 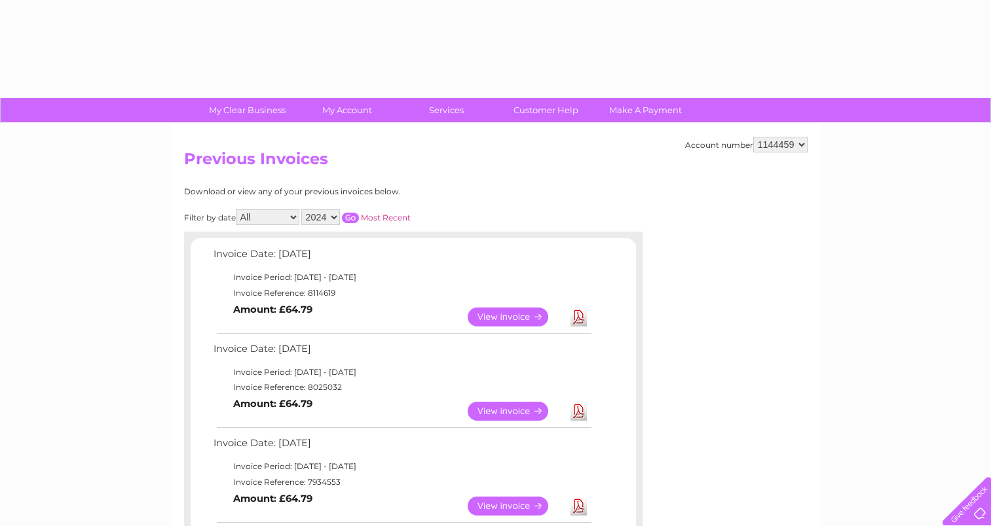 I want to click on div: Filter by date, so click(x=356, y=217).